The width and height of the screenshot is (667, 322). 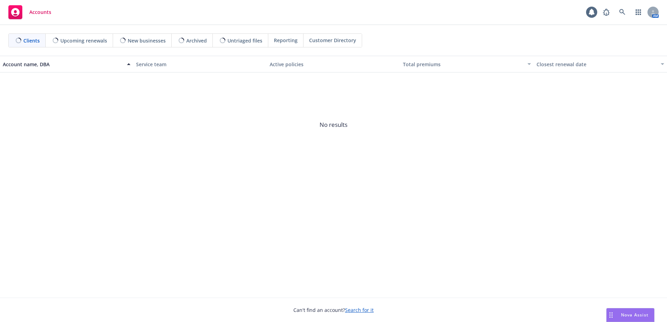 What do you see at coordinates (147, 40) in the screenshot?
I see `span: New businesses` at bounding box center [147, 40].